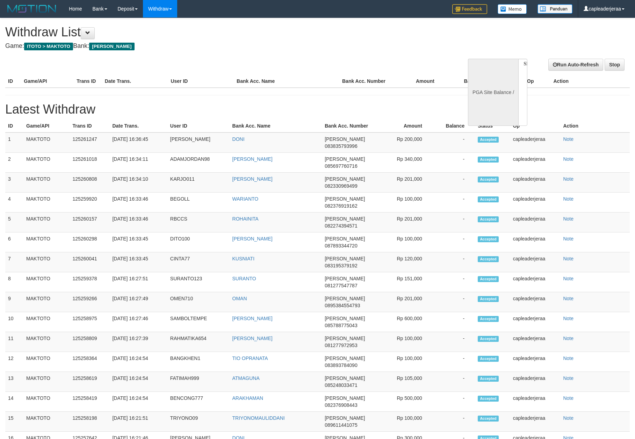 This screenshot has width=635, height=439. Describe the element at coordinates (454, 126) in the screenshot. I see `th: Balance` at that location.